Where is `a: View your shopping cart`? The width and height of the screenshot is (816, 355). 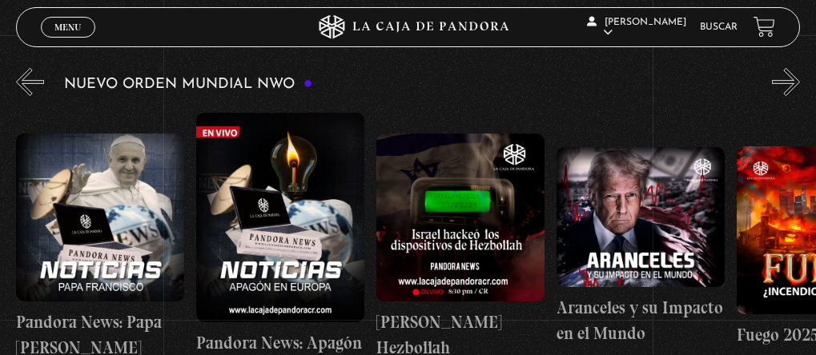
a: View your shopping cart is located at coordinates (764, 26).